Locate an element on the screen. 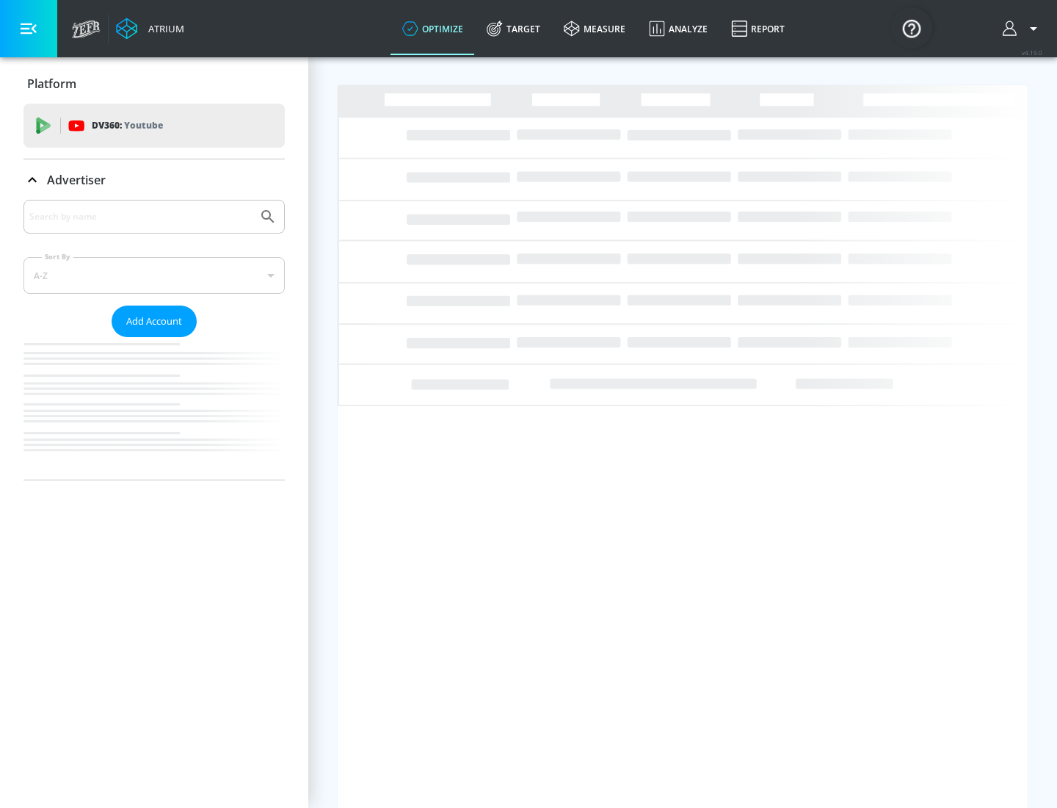  p: DV360: is located at coordinates (127, 126).